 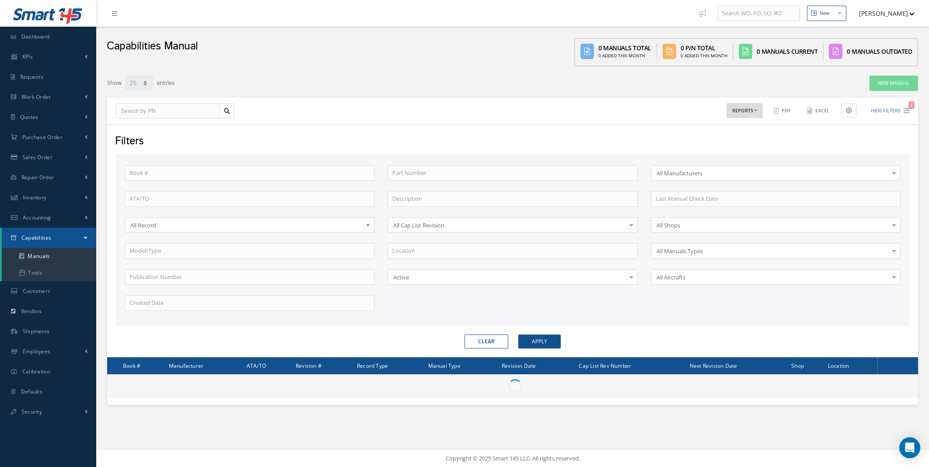 What do you see at coordinates (512, 199) in the screenshot?
I see `input: Description` at bounding box center [512, 199].